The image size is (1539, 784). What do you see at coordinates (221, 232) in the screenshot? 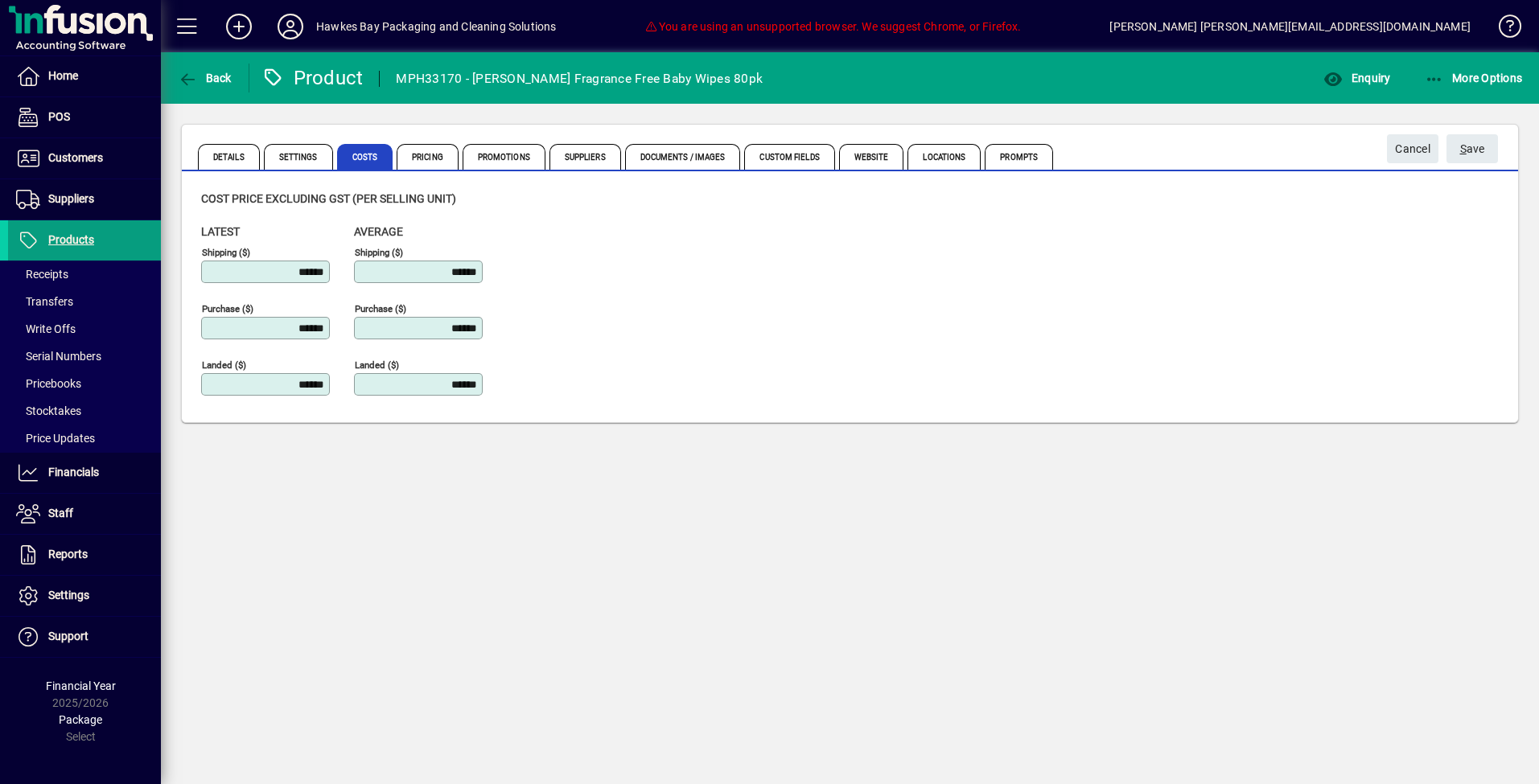
I see `span: Latest` at bounding box center [221, 232].